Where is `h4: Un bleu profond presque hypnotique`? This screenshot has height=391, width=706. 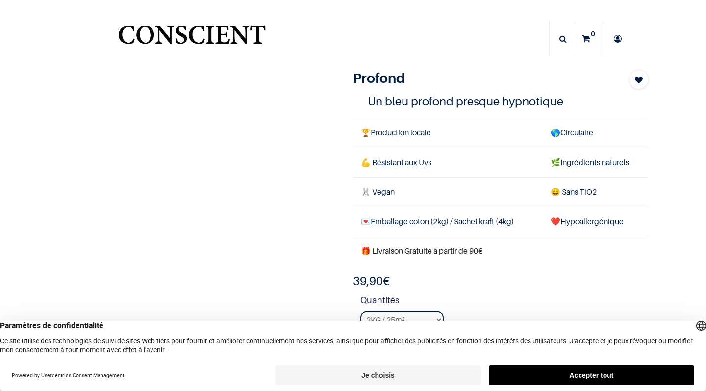 h4: Un bleu profond presque hypnotique is located at coordinates (501, 101).